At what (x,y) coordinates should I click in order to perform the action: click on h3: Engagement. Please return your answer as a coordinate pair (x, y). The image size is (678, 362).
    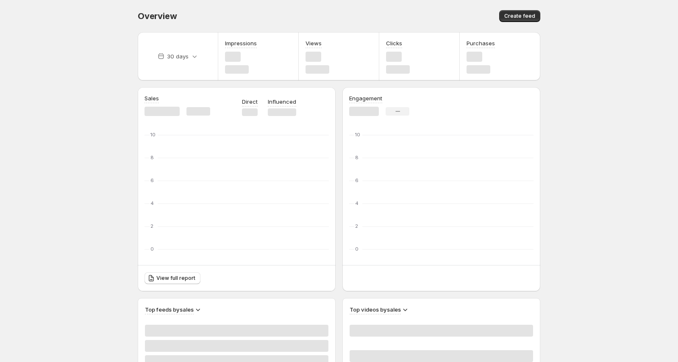
    Looking at the image, I should click on (366, 98).